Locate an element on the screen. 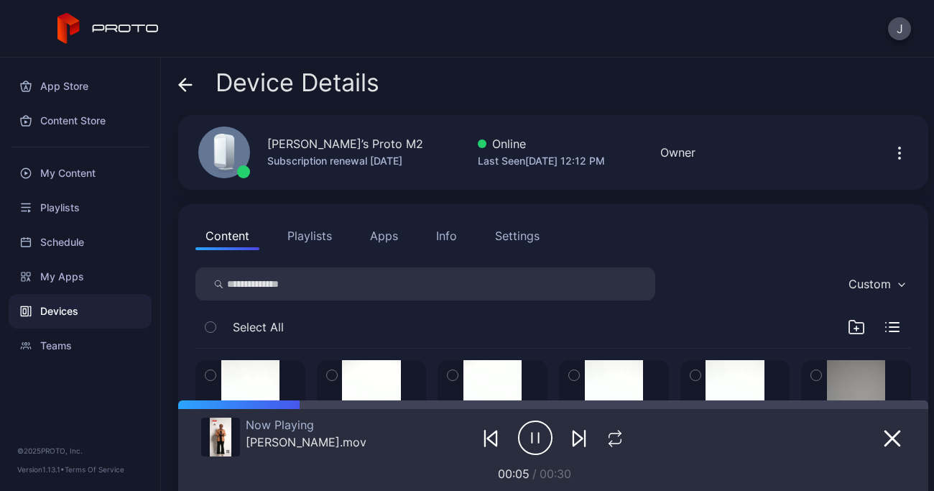  a: Content Store is located at coordinates (80, 121).